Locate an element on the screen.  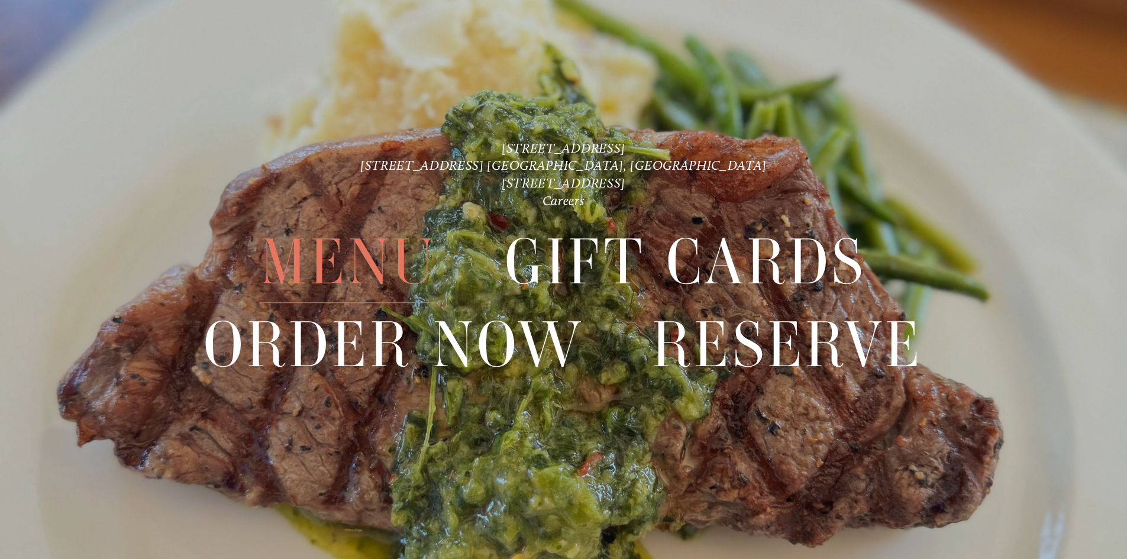
a: Menu is located at coordinates (348, 262).